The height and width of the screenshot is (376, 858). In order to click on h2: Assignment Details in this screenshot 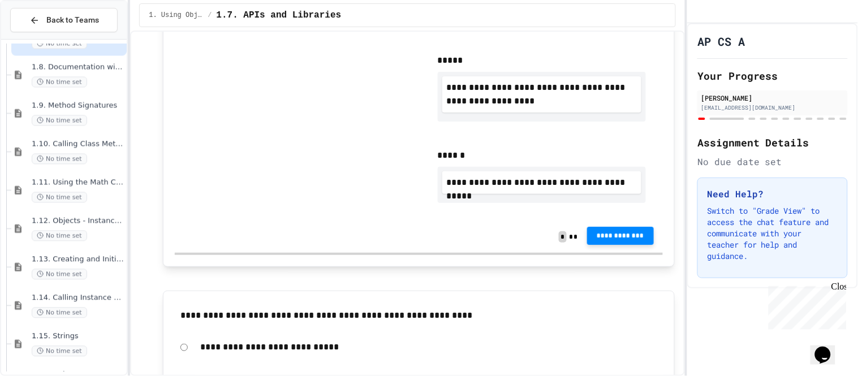, I will do `click(773, 143)`.